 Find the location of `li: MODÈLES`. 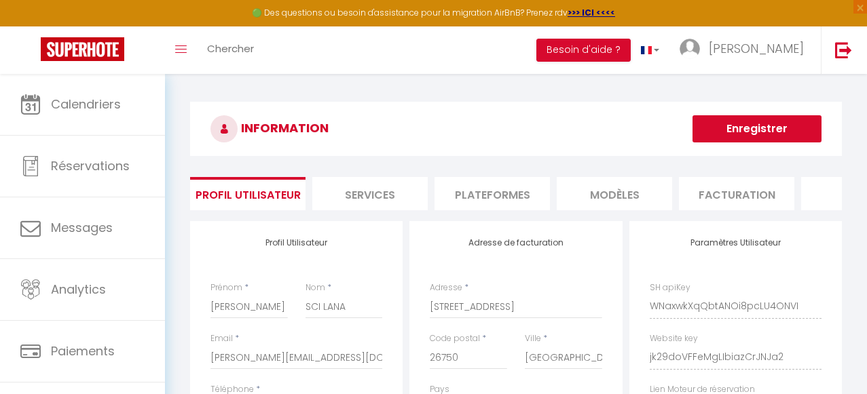

li: MODÈLES is located at coordinates (614, 193).